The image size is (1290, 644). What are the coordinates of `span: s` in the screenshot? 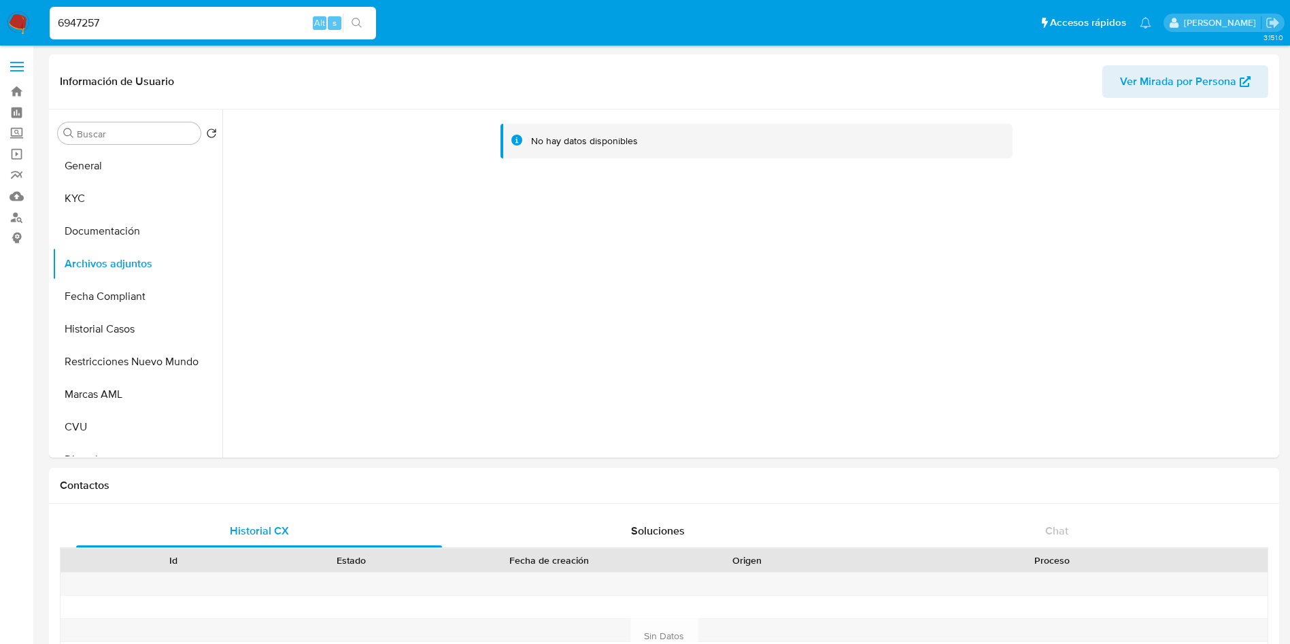 It's located at (335, 22).